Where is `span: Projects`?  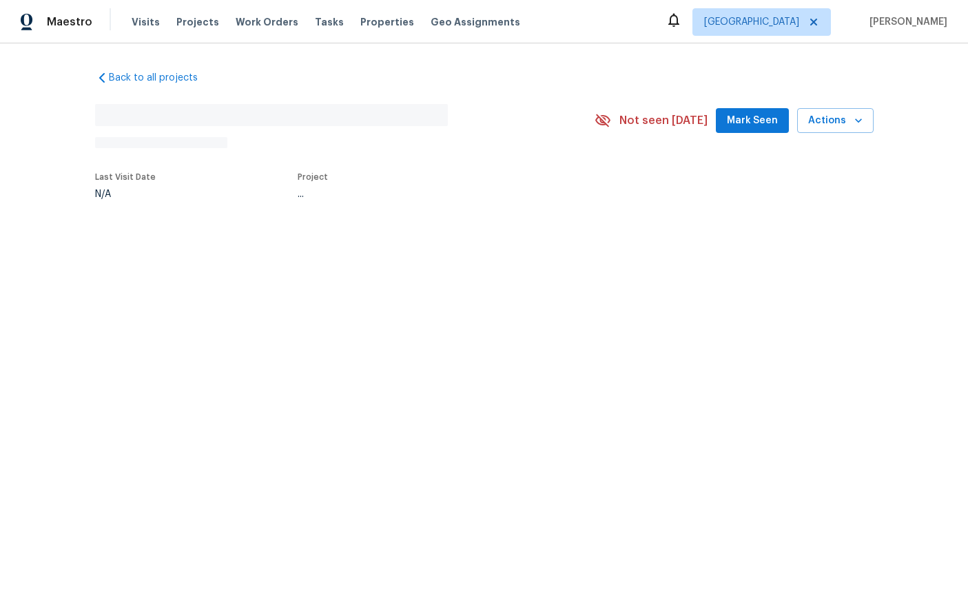 span: Projects is located at coordinates (198, 22).